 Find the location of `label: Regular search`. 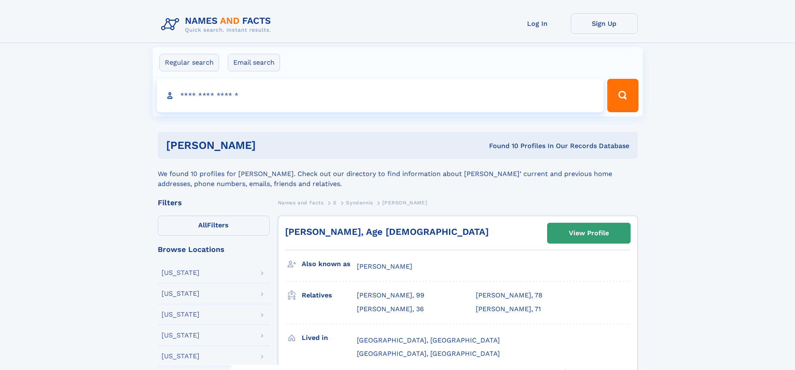

label: Regular search is located at coordinates (189, 63).